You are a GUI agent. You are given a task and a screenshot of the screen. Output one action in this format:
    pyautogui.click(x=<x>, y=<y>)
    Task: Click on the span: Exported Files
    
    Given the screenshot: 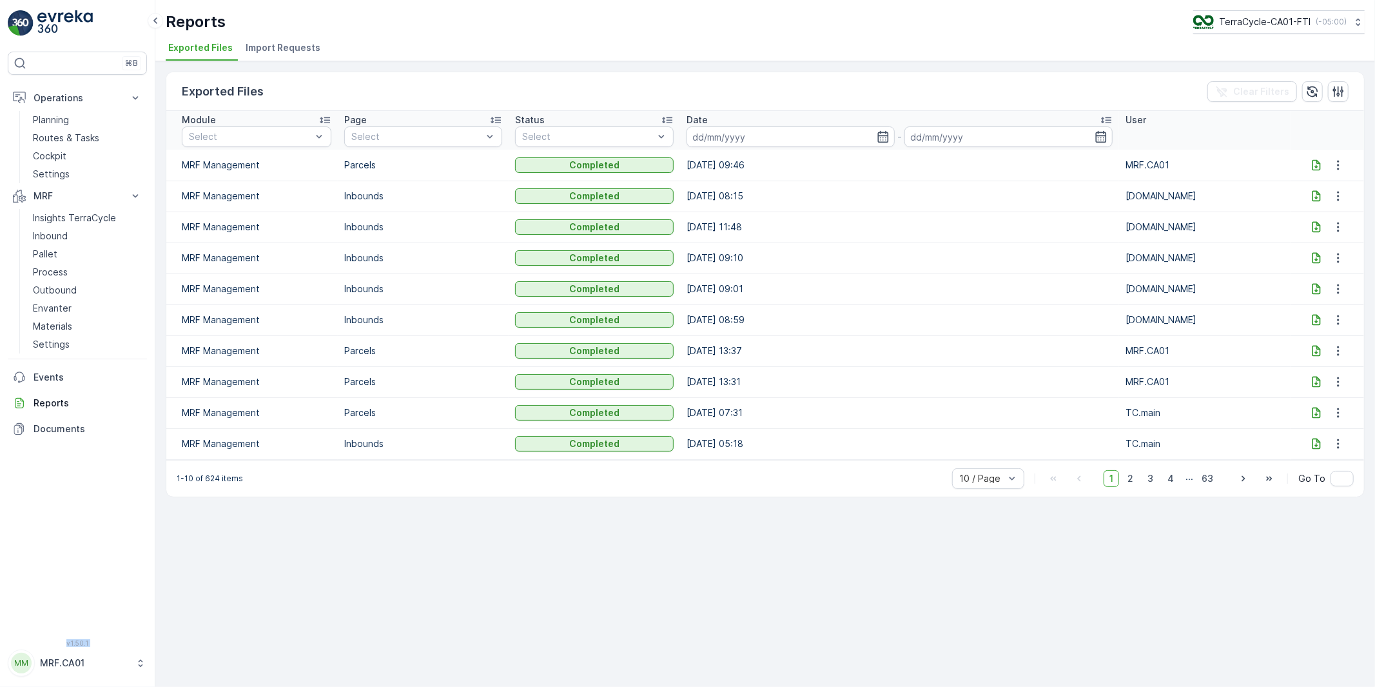 What is the action you would take?
    pyautogui.click(x=201, y=48)
    